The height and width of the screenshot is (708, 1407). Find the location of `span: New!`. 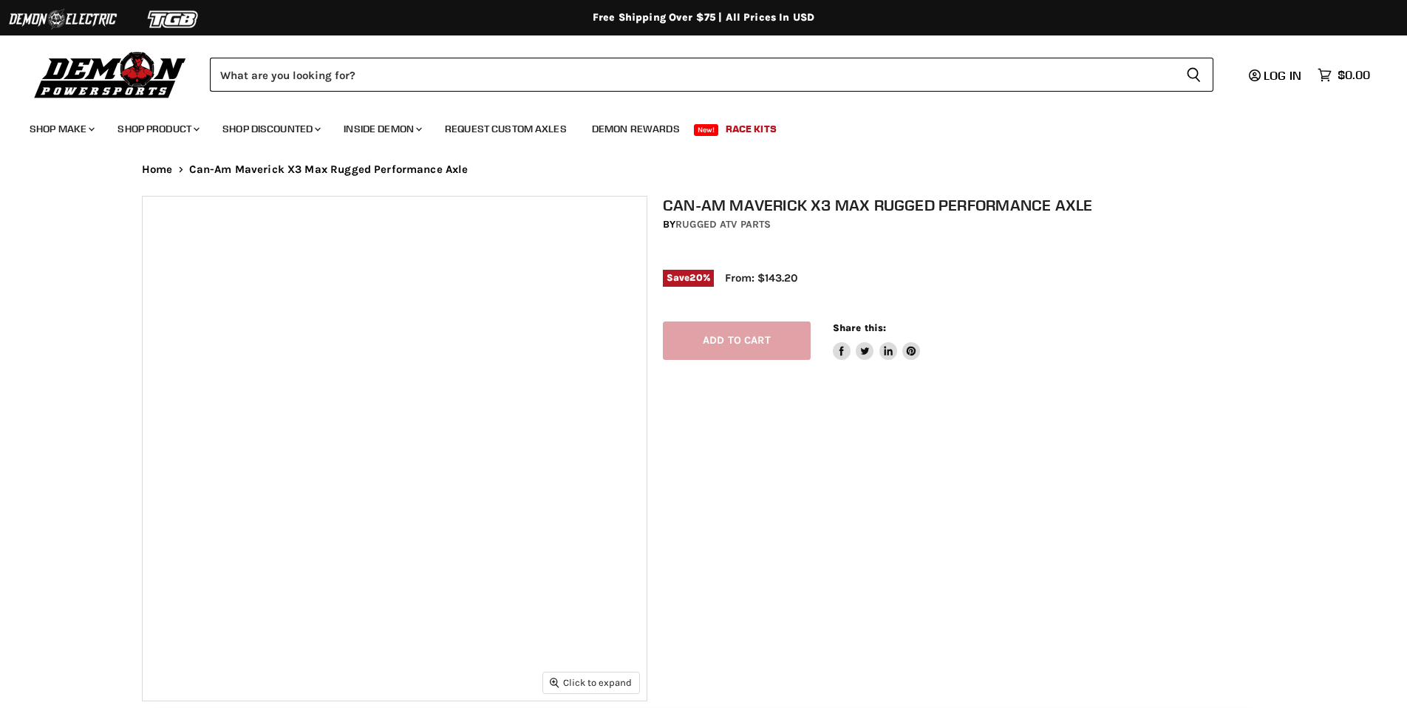

span: New! is located at coordinates (706, 130).